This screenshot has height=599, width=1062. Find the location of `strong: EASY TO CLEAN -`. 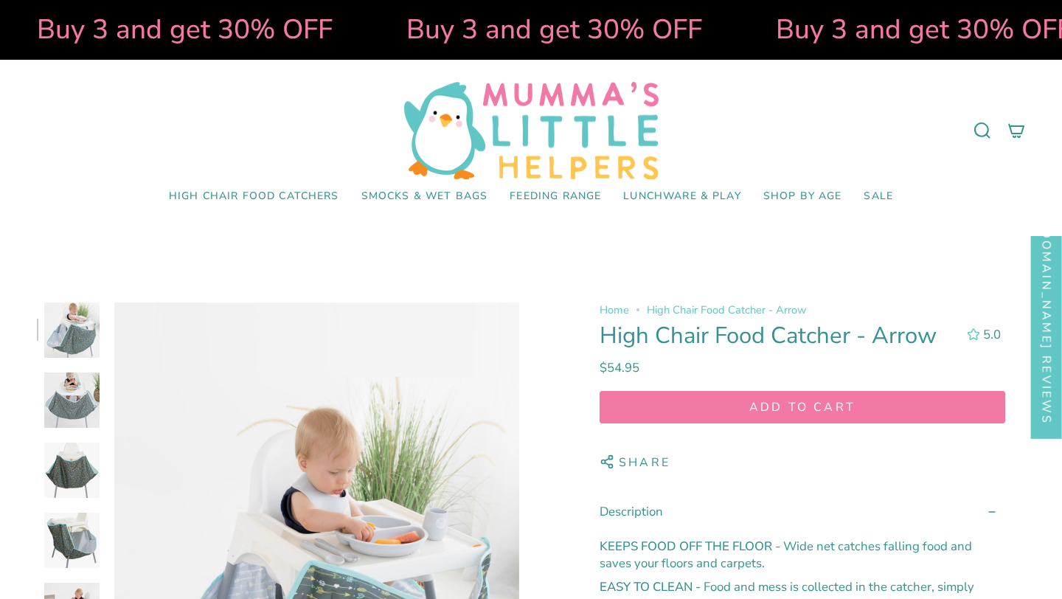

strong: EASY TO CLEAN - is located at coordinates (651, 586).